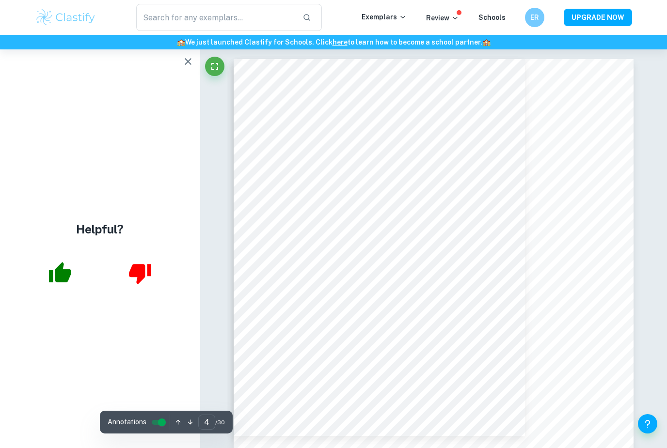  What do you see at coordinates (215, 66) in the screenshot?
I see `button: Fullscreen` at bounding box center [215, 66].